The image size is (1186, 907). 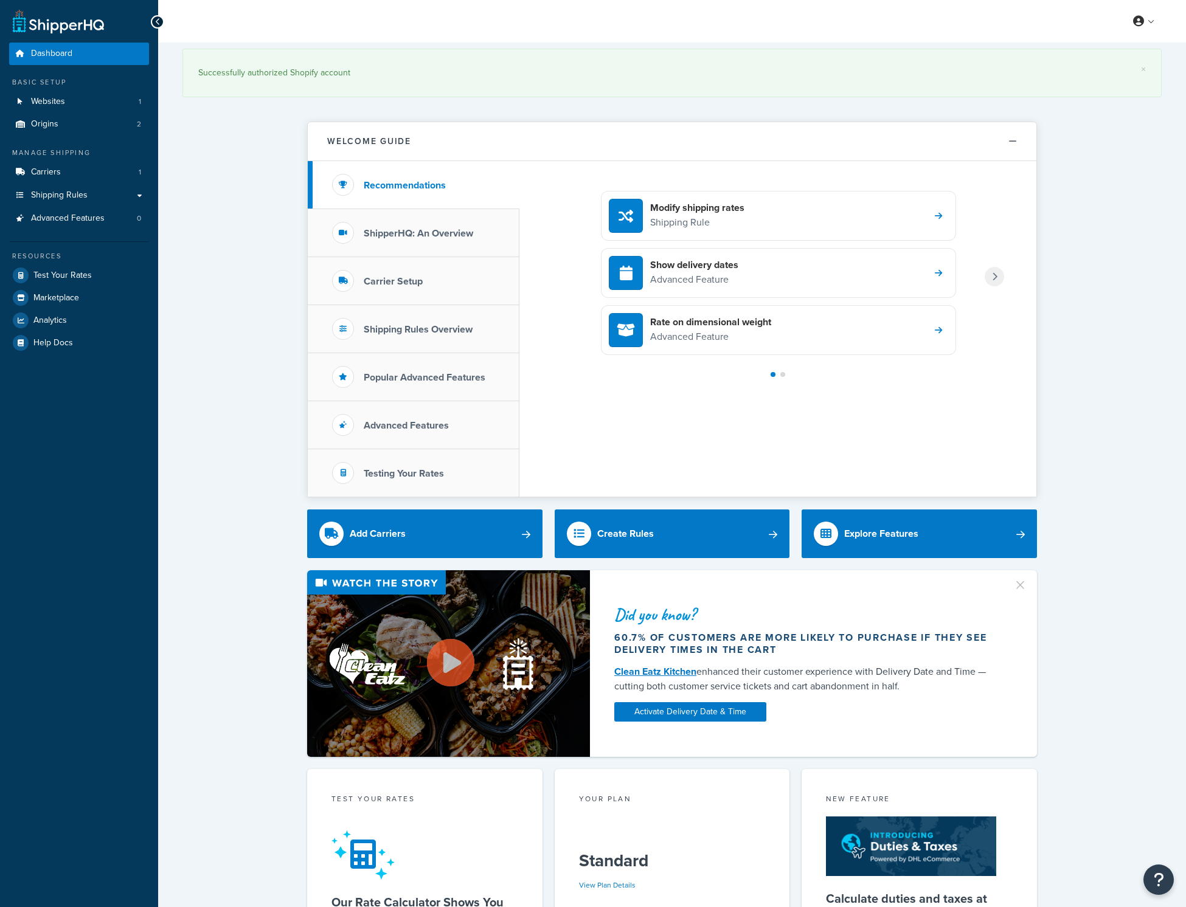 I want to click on h3: Advanced Features, so click(x=406, y=426).